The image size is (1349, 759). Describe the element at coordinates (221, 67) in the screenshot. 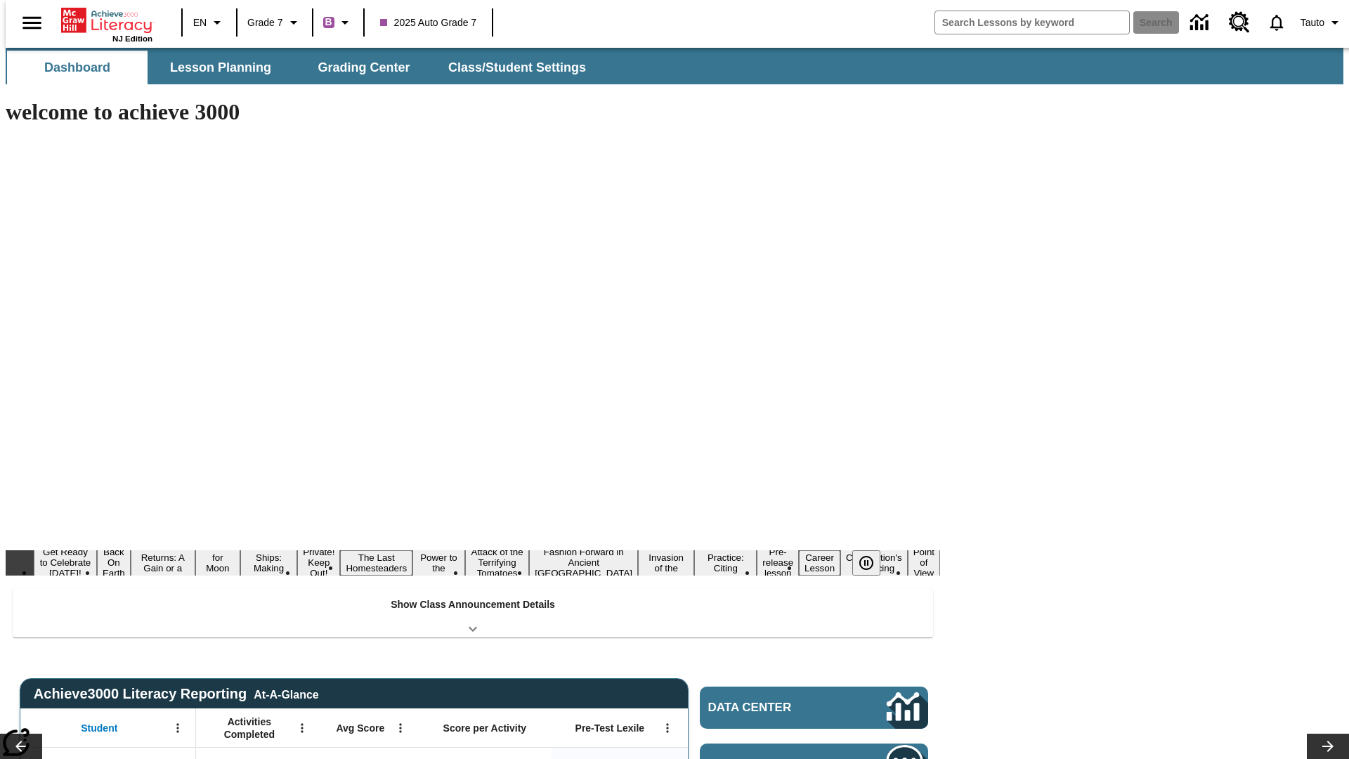

I see `button: Lesson Planning` at that location.